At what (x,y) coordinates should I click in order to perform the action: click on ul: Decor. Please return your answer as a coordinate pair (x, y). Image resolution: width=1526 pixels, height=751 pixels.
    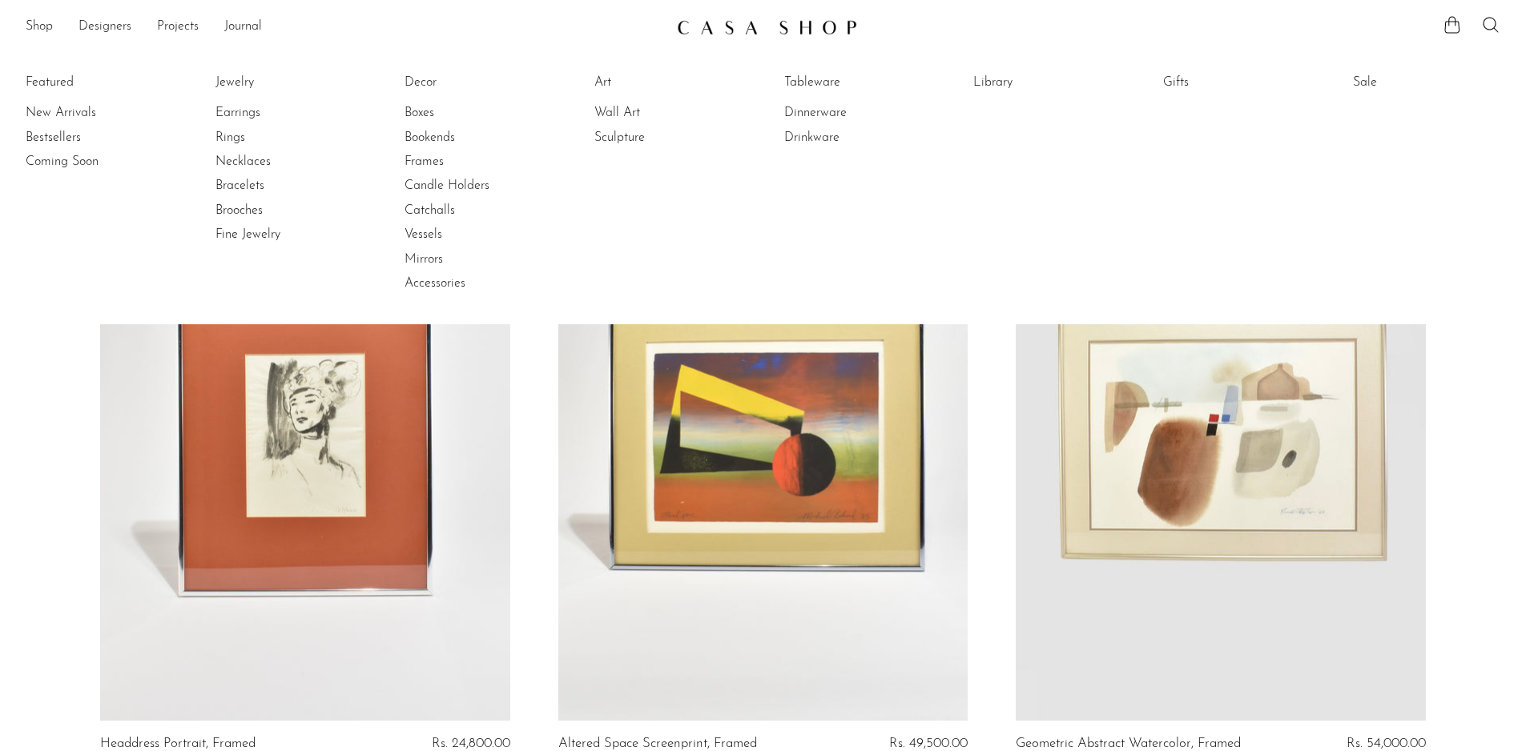
    Looking at the image, I should click on (465, 183).